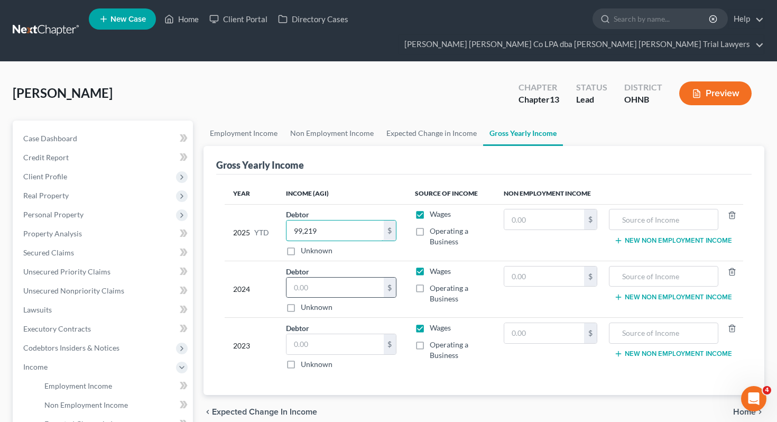 This screenshot has height=422, width=777. I want to click on button: chevron_left Expected Change in Income, so click(260, 412).